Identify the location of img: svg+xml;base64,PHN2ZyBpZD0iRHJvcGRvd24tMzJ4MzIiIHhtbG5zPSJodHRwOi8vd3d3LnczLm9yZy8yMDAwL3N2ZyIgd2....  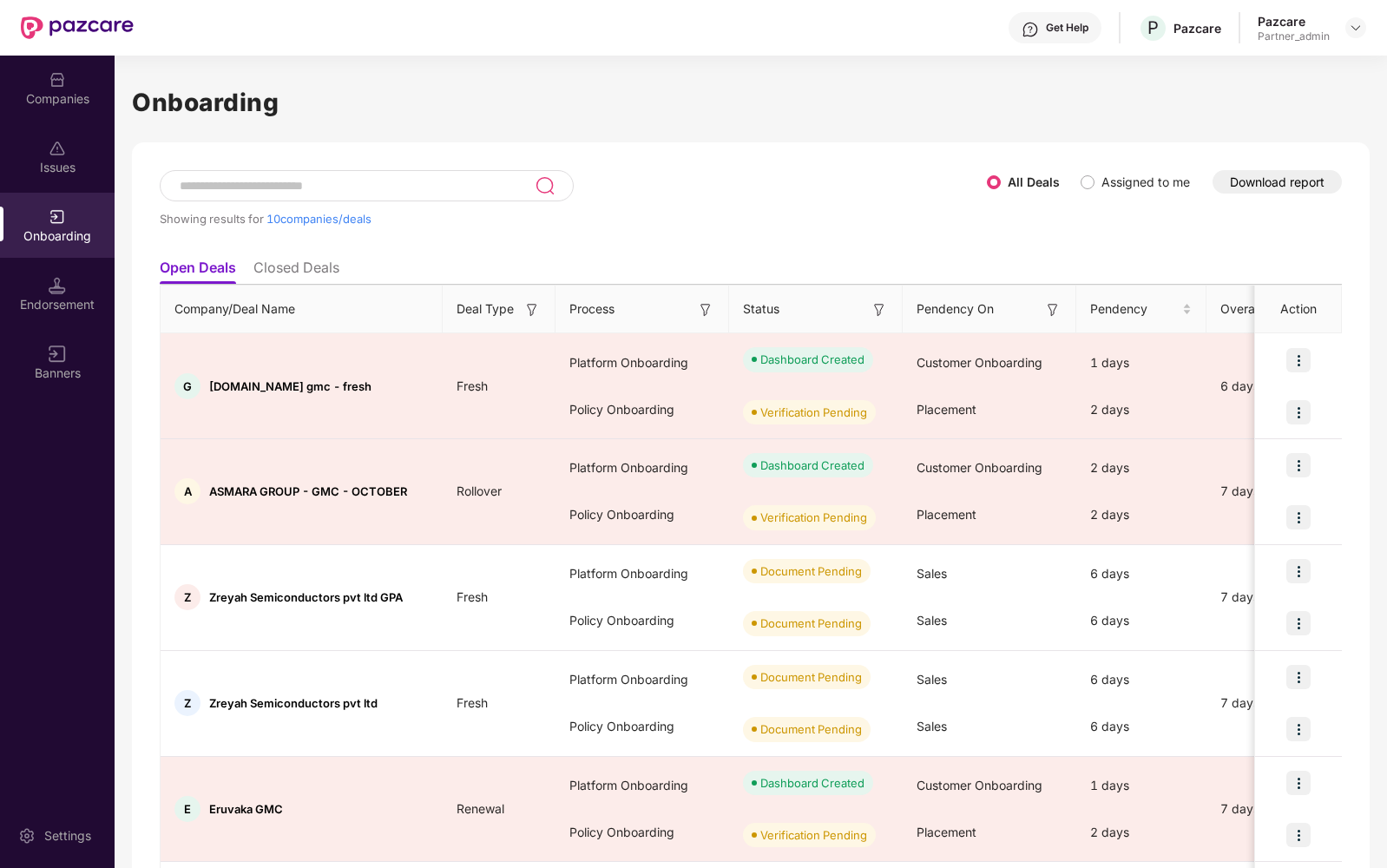
(1356, 28).